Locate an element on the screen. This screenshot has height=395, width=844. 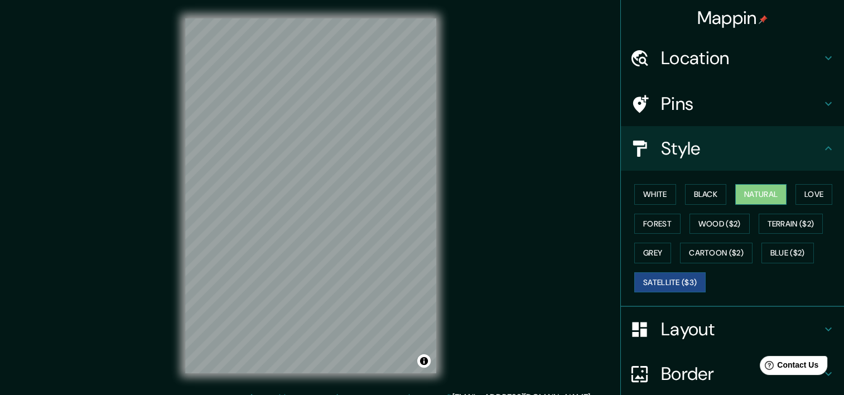
h4: Location is located at coordinates (741, 58).